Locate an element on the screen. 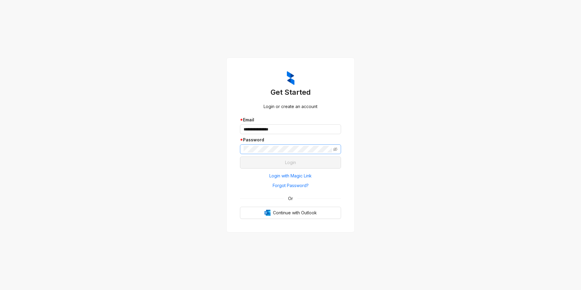  span: Forgot Password? is located at coordinates (290, 185).